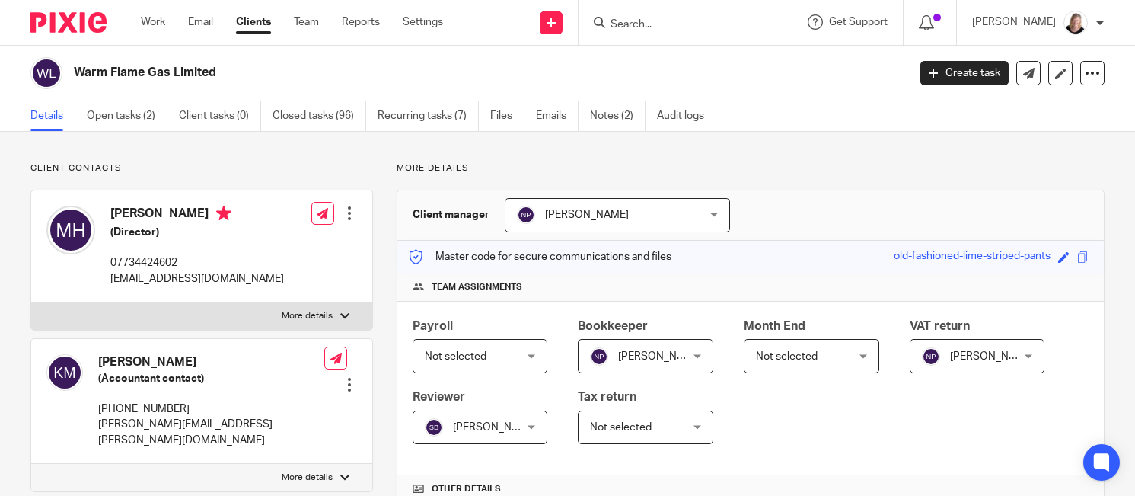 The image size is (1135, 496). What do you see at coordinates (858, 22) in the screenshot?
I see `span: Get Support` at bounding box center [858, 22].